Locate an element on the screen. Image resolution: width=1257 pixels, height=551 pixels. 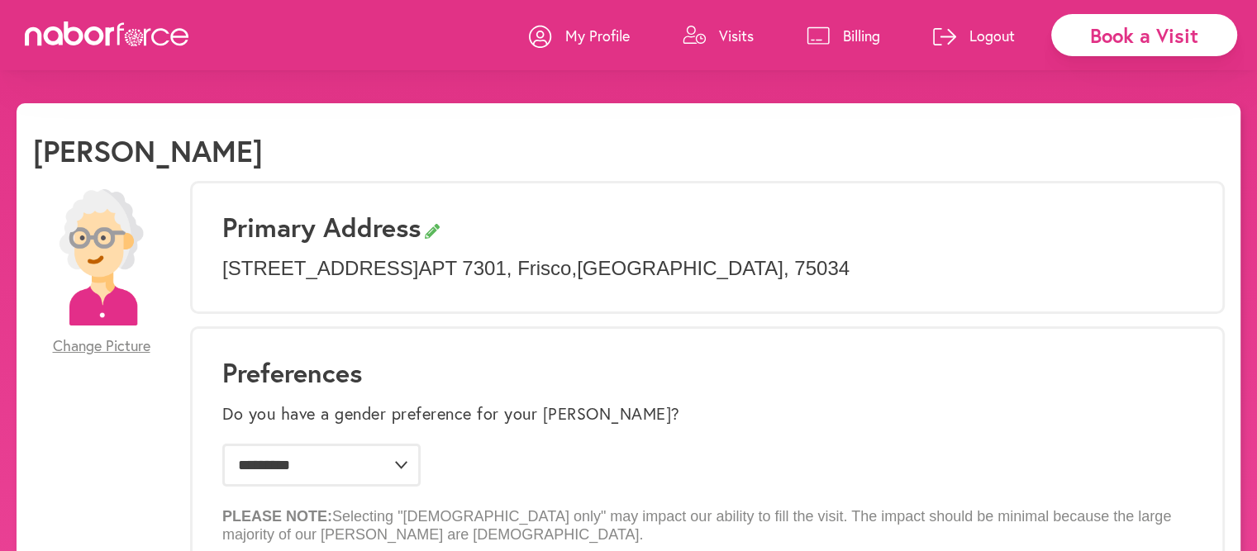
h1: Preferences is located at coordinates (708, 373).